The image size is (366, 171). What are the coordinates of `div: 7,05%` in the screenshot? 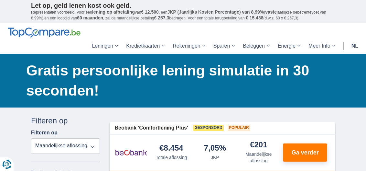 It's located at (215, 148).